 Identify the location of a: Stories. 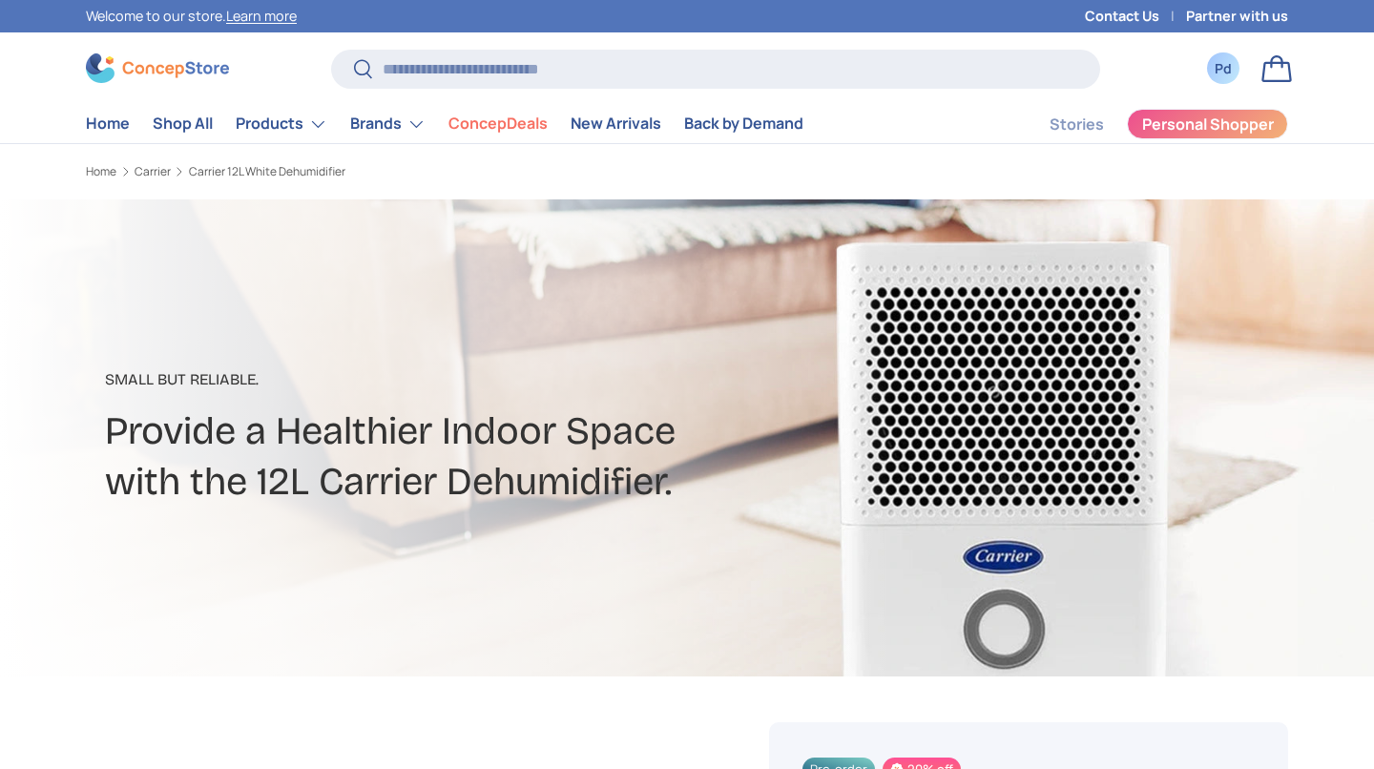
(1077, 124).